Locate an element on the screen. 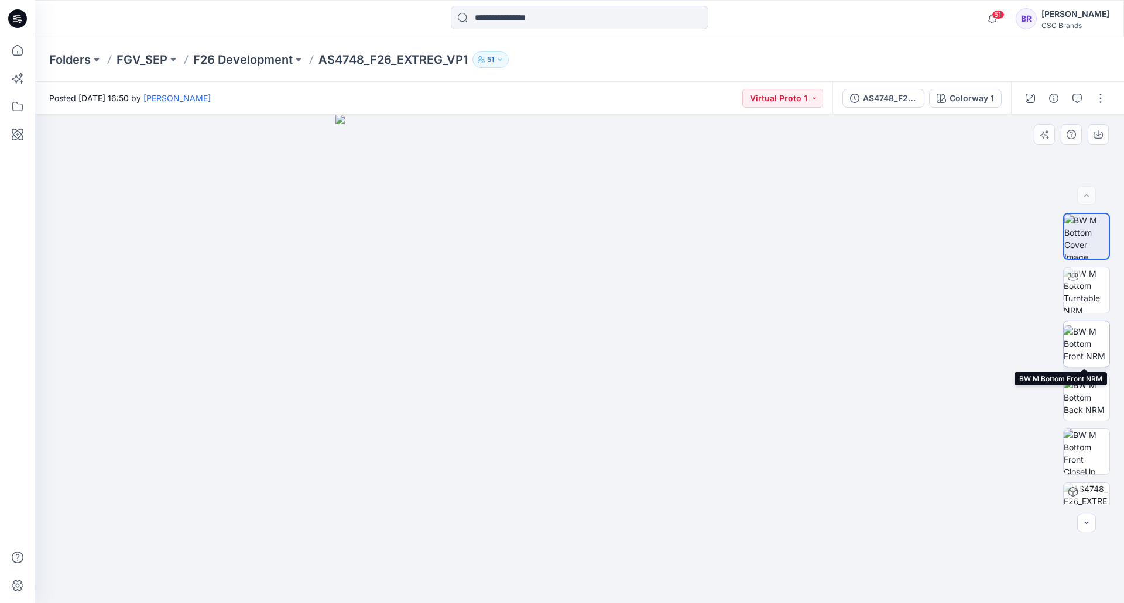  img: BW M Bottom Turntable NRM is located at coordinates (1086, 290).